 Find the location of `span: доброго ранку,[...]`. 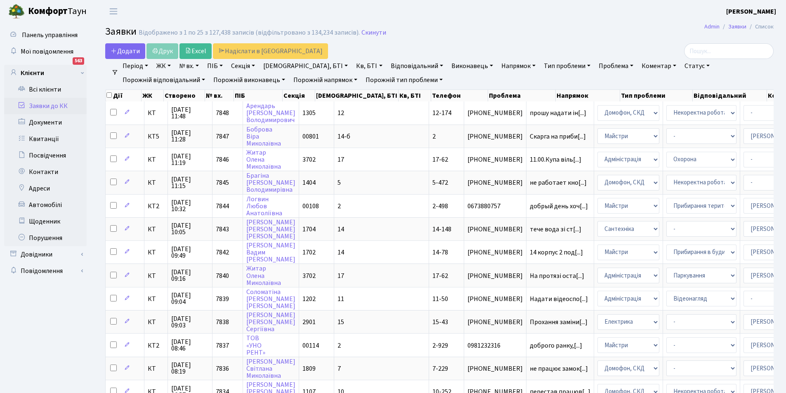

span: доброго ранку,[...] is located at coordinates (556, 346).